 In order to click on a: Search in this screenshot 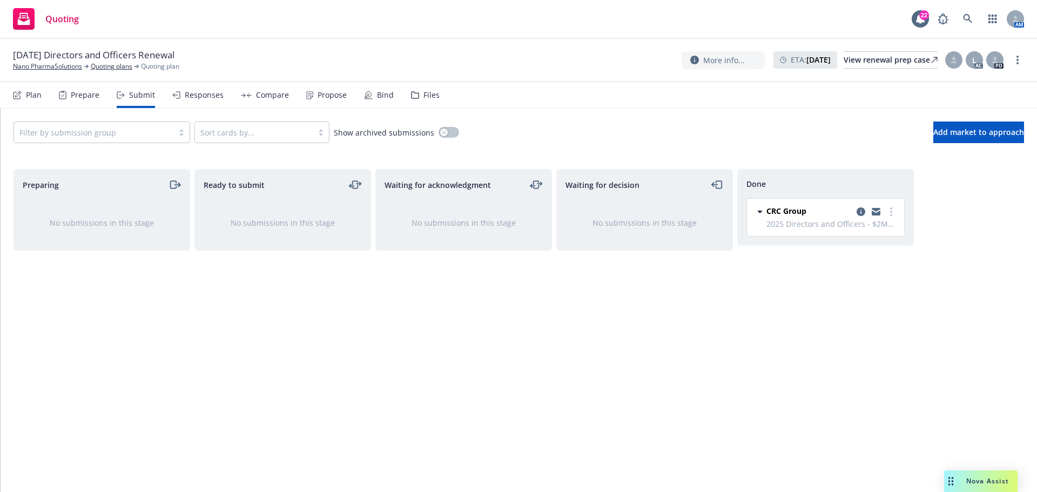, I will do `click(968, 19)`.